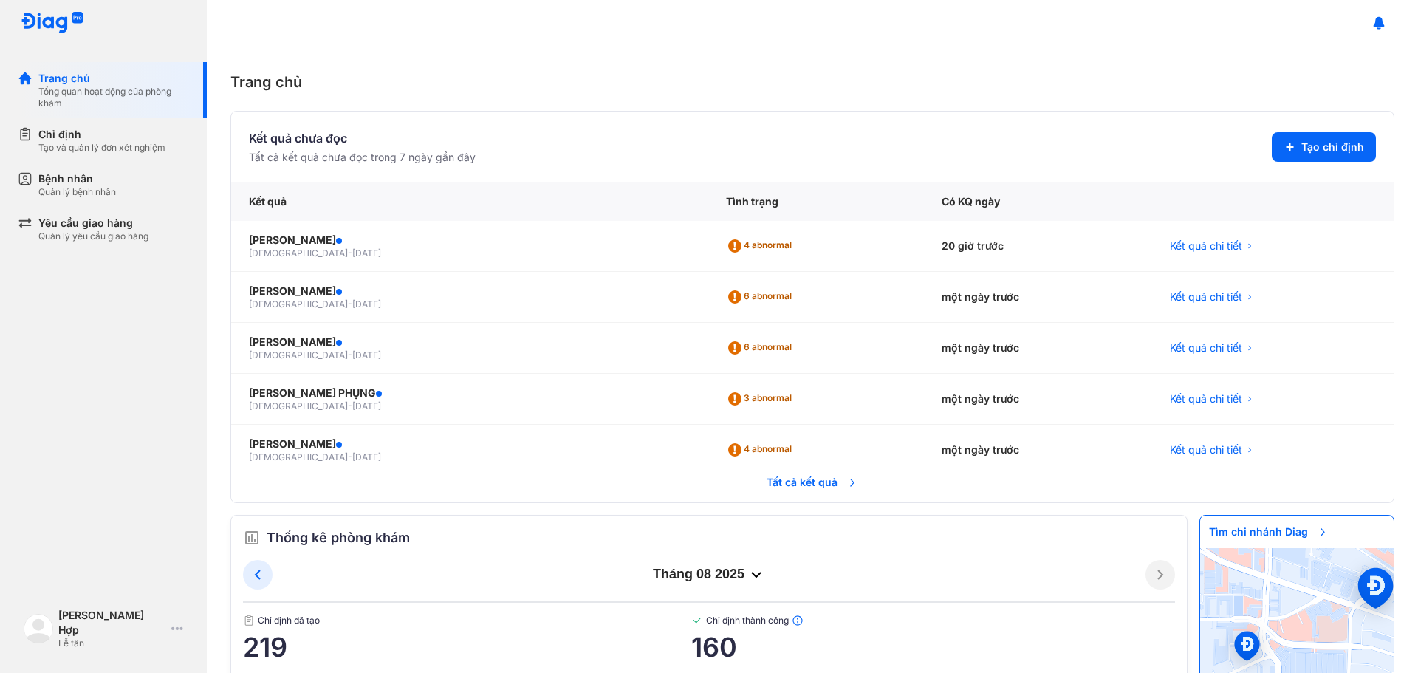 Image resolution: width=1418 pixels, height=673 pixels. I want to click on div: Tình trạng, so click(816, 202).